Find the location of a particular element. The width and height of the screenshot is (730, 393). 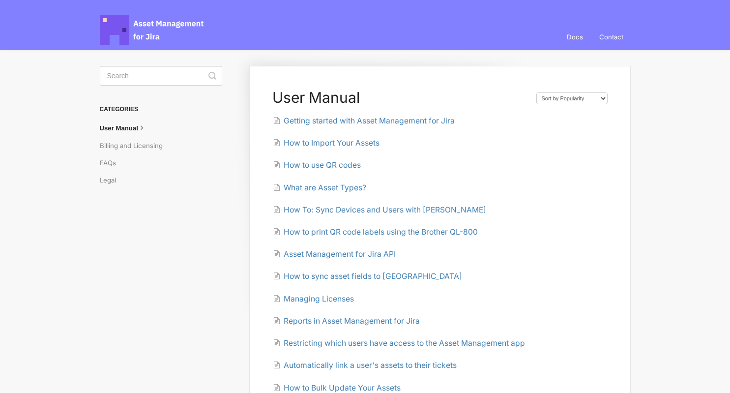

a: Restricting which users have access to the Asset Management app is located at coordinates (398, 343).